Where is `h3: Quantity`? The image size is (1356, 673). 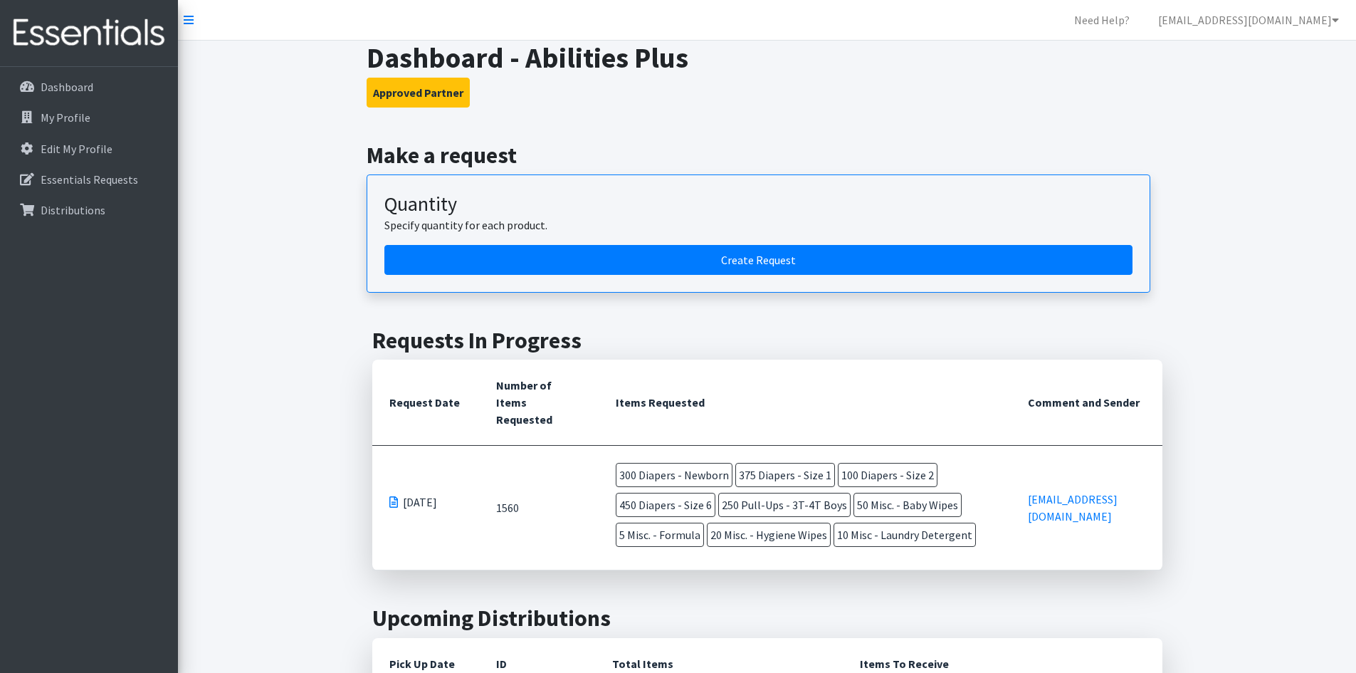
h3: Quantity is located at coordinates (758, 204).